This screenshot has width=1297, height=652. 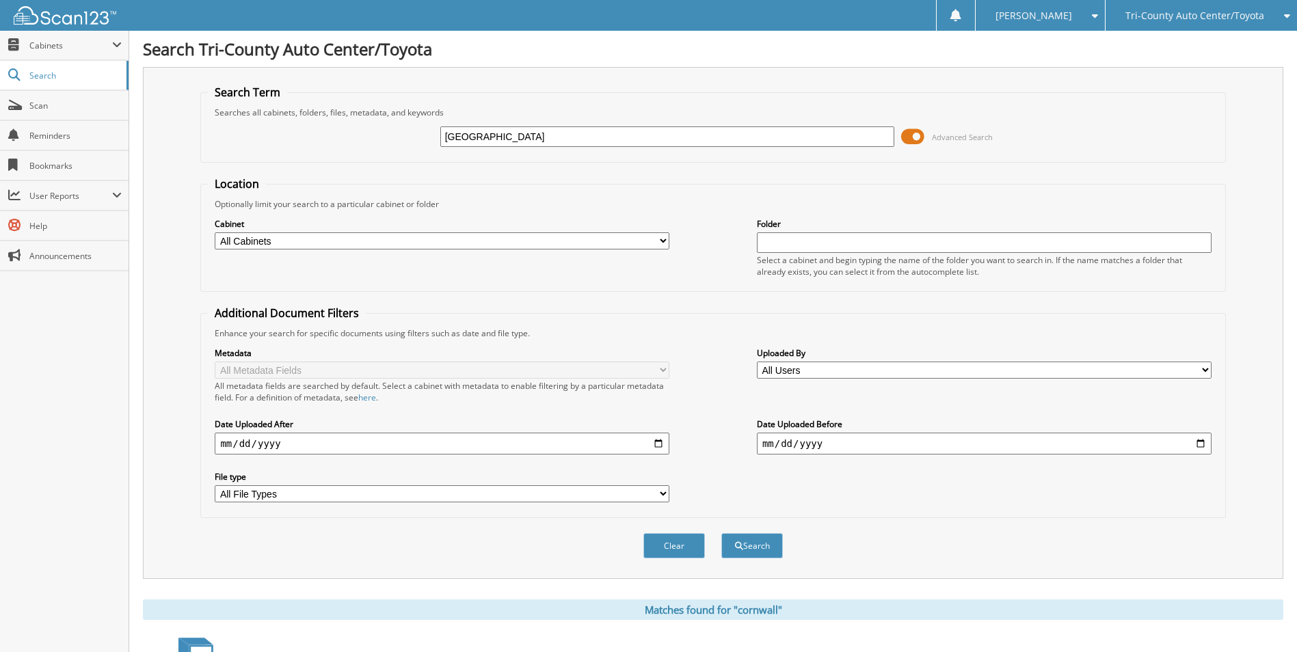 I want to click on label: Date Uploaded Before, so click(x=984, y=424).